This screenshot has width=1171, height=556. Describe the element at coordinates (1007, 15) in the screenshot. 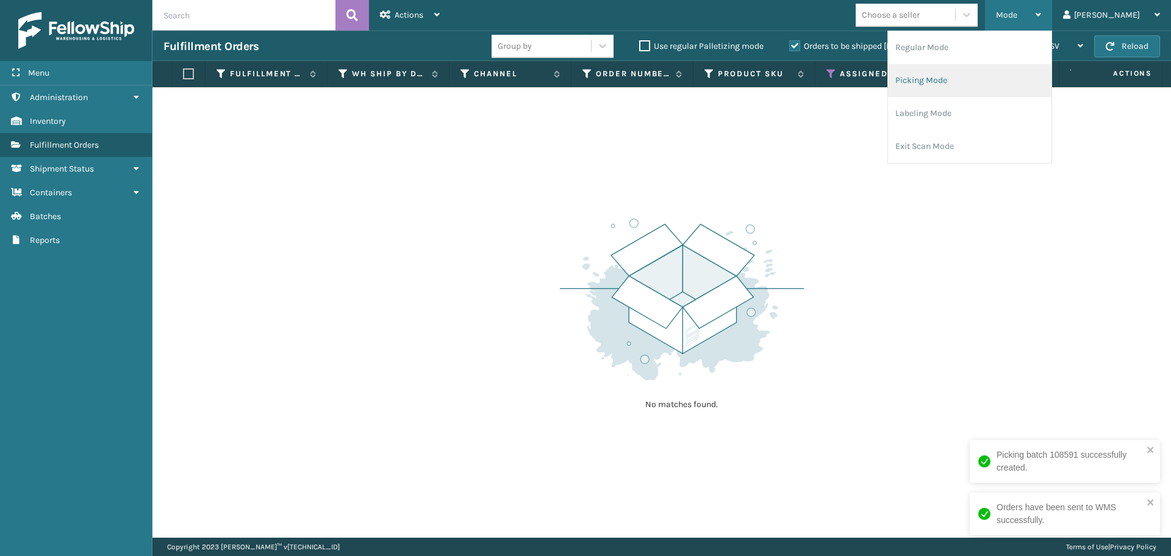

I see `span: Mode` at that location.